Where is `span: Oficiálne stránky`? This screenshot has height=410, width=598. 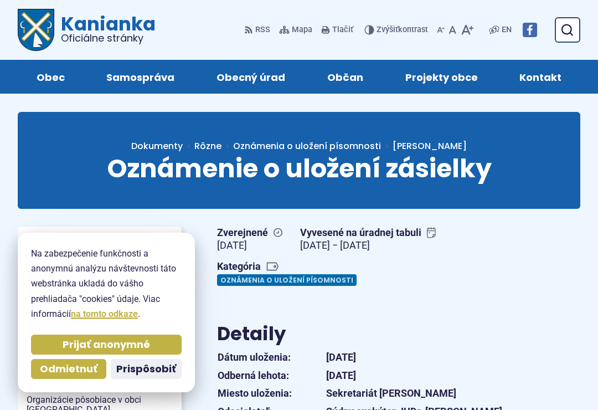
span: Oficiálne stránky is located at coordinates (108, 38).